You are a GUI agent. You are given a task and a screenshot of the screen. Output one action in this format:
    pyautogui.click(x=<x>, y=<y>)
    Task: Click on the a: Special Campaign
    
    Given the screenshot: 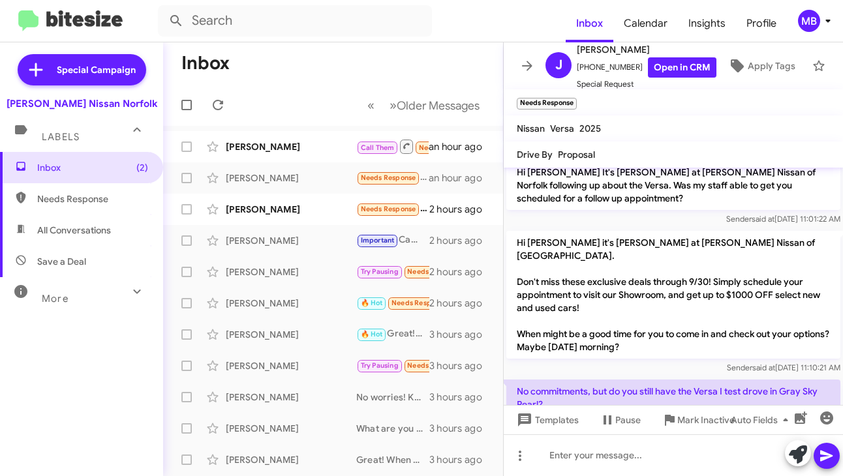 What is the action you would take?
    pyautogui.click(x=82, y=70)
    